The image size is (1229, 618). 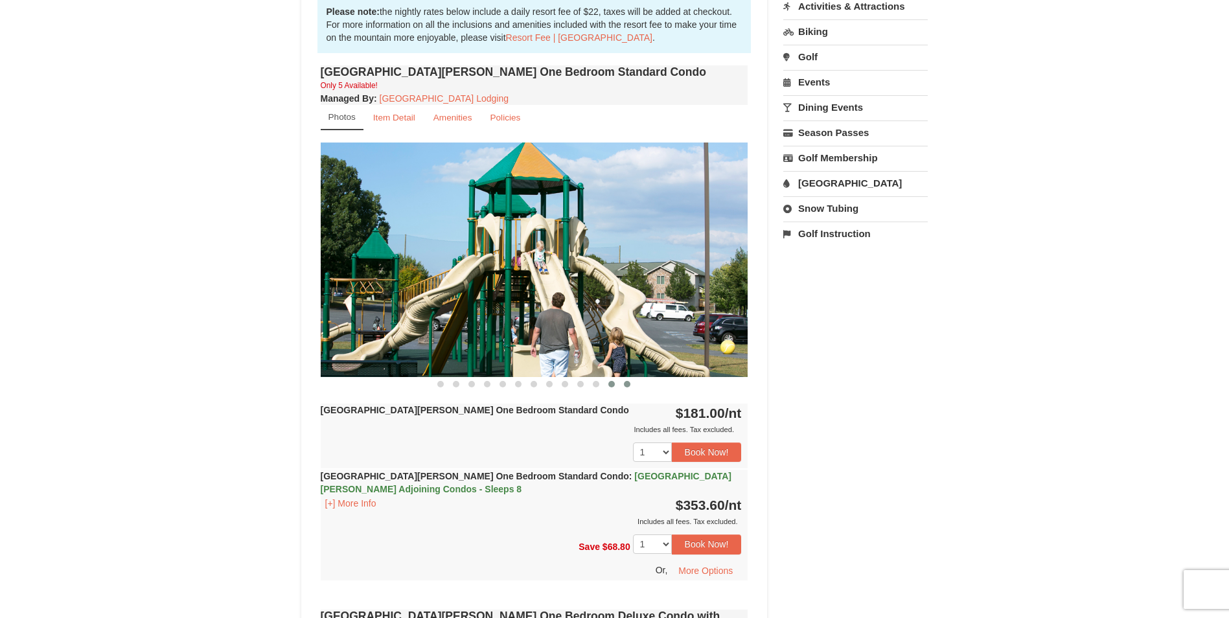 What do you see at coordinates (855, 107) in the screenshot?
I see `a: Dining Events` at bounding box center [855, 107].